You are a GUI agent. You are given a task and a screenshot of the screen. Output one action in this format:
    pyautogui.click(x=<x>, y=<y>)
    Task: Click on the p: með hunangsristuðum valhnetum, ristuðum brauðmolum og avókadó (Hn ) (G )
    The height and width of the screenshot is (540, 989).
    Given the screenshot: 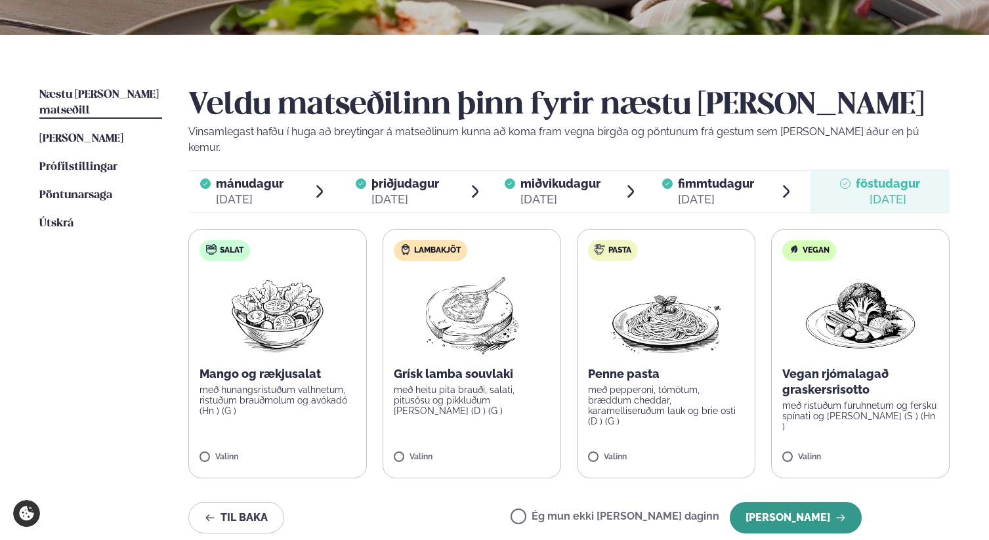 What is the action you would take?
    pyautogui.click(x=278, y=400)
    